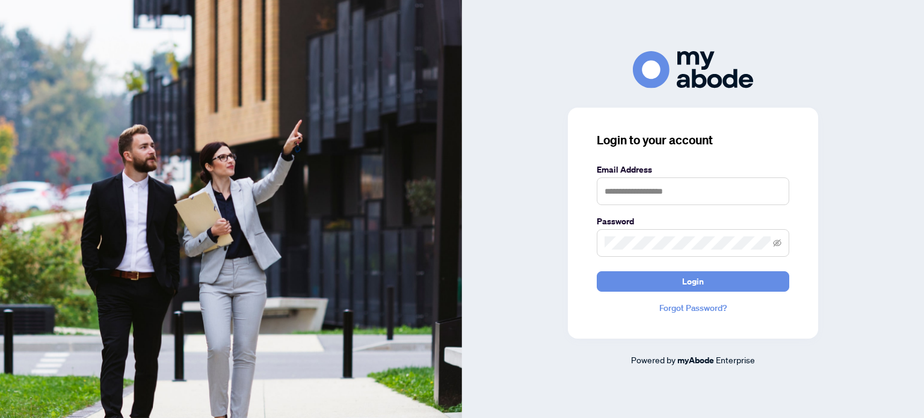 The image size is (924, 418). What do you see at coordinates (693, 282) in the screenshot?
I see `button: Login` at bounding box center [693, 282].